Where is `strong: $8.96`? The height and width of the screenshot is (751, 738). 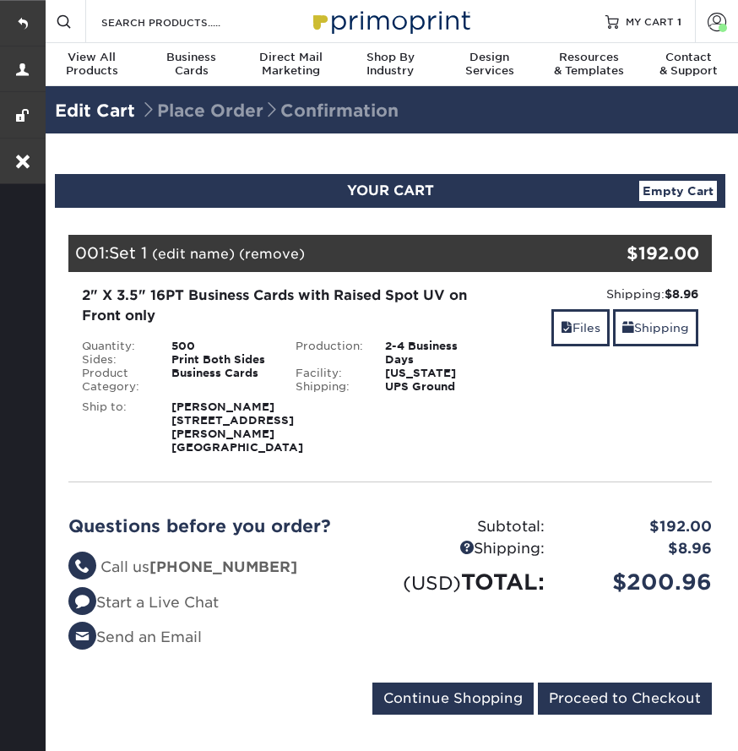 strong: $8.96 is located at coordinates (682, 294).